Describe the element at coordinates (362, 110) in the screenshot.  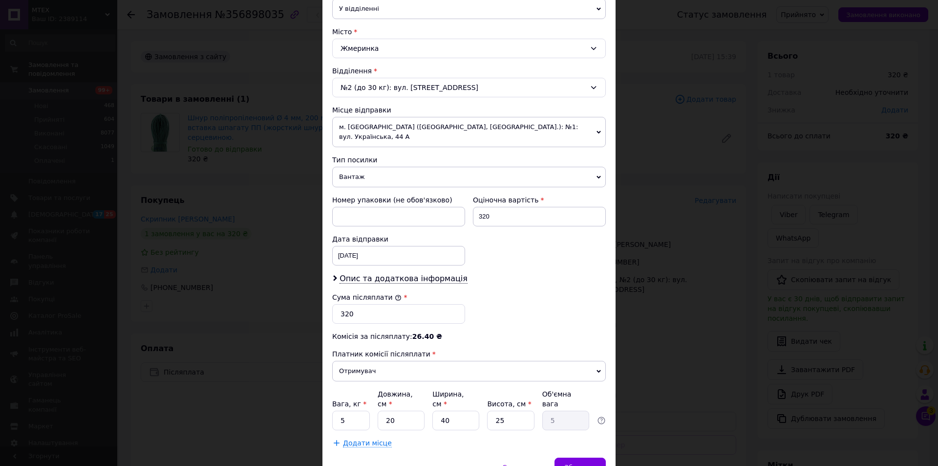
I see `span: Місце відправки` at that location.